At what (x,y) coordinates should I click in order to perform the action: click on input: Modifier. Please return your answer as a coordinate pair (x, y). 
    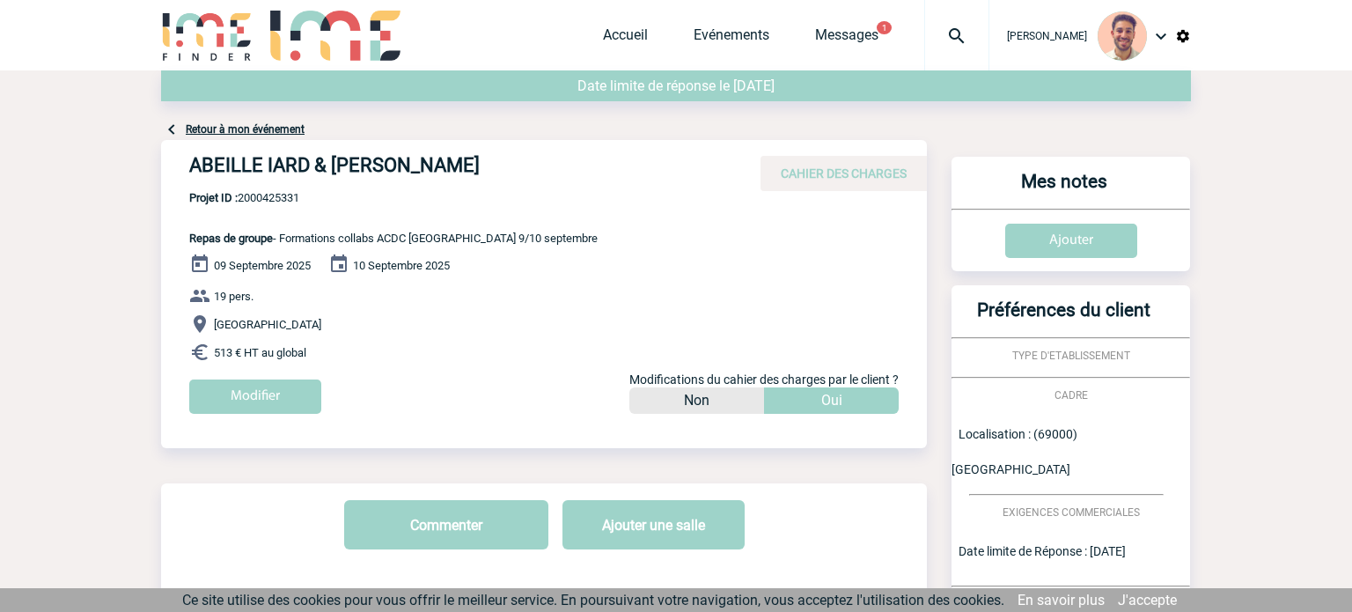
    Looking at the image, I should click on (255, 396).